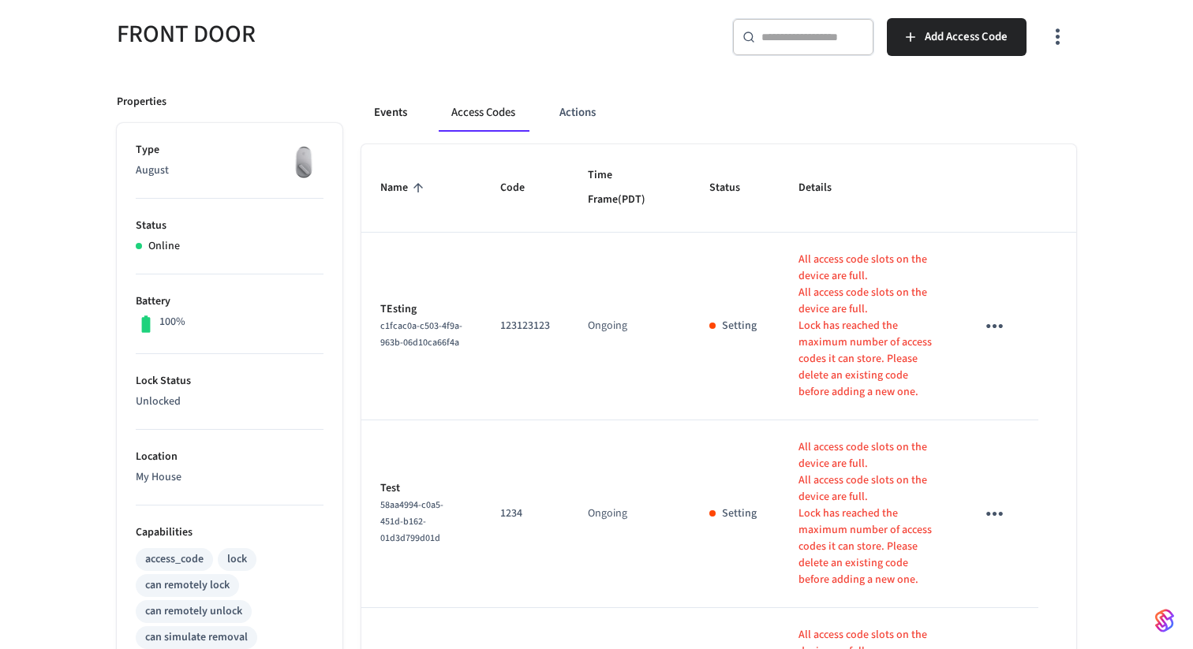 The image size is (1193, 649). What do you see at coordinates (421, 334) in the screenshot?
I see `span: c1fcac0a-c503-4f9a-963b-06d10ca66f4a` at bounding box center [421, 334].